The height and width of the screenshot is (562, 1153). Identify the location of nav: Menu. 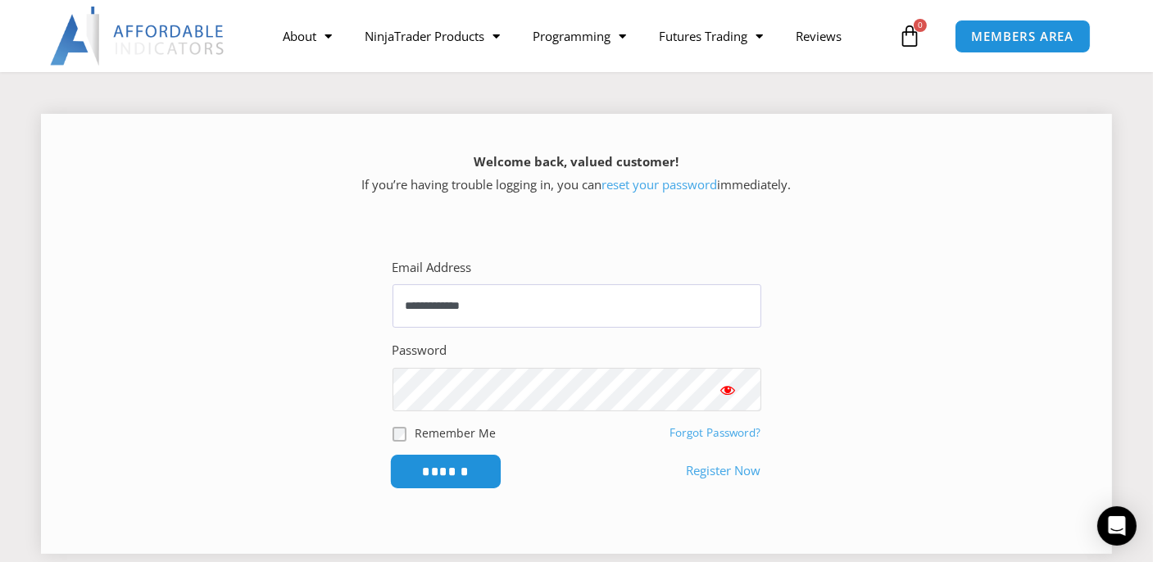
(580, 36).